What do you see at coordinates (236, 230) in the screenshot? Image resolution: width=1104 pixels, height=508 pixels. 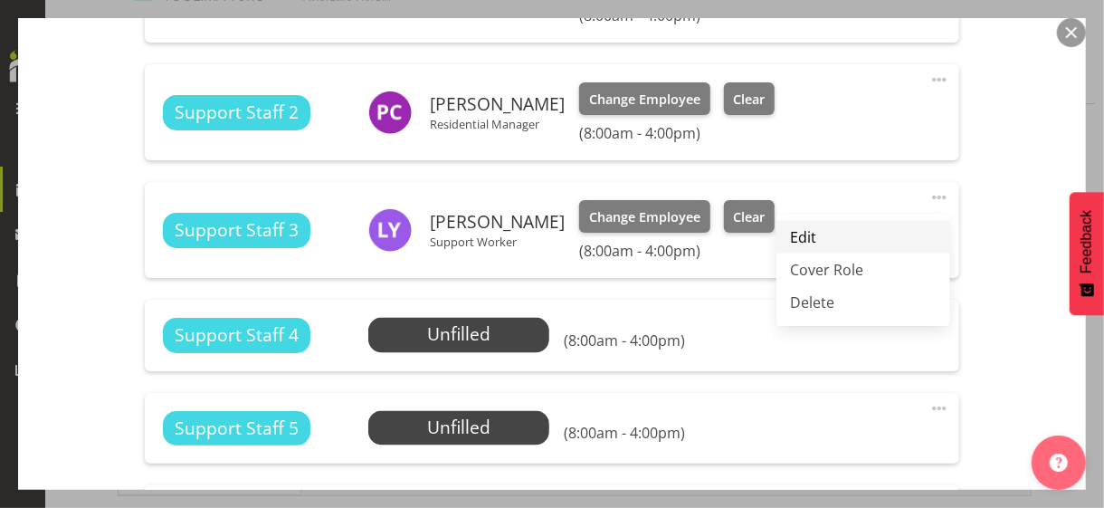 I see `span: Support Staff 3` at bounding box center [236, 230].